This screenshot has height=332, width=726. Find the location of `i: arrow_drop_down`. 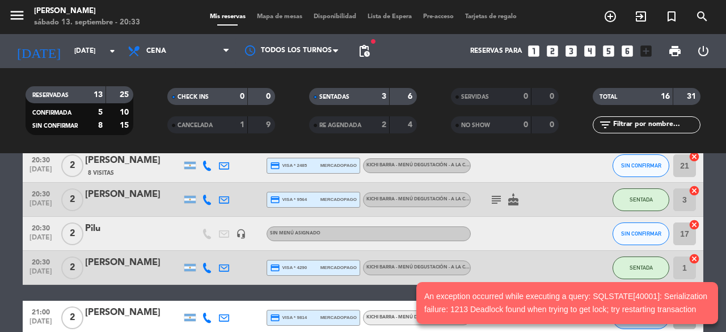

i: arrow_drop_down is located at coordinates (112, 51).